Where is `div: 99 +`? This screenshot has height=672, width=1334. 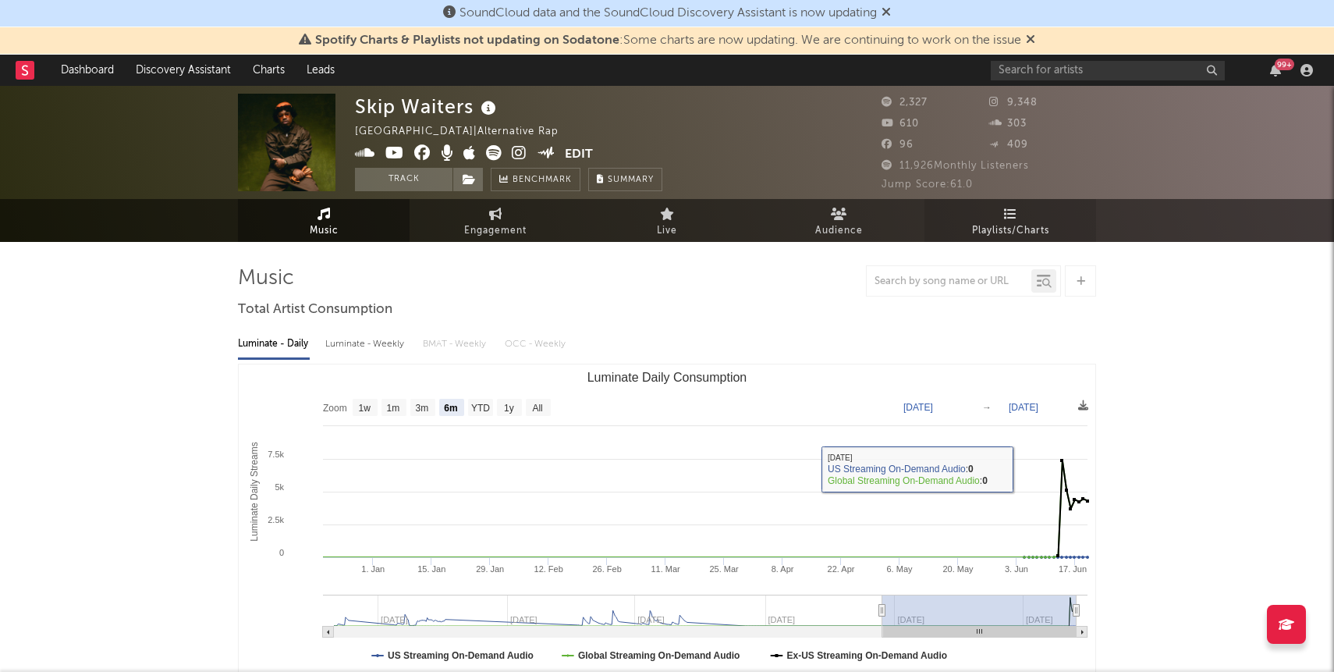 div: 99 + is located at coordinates (1284, 64).